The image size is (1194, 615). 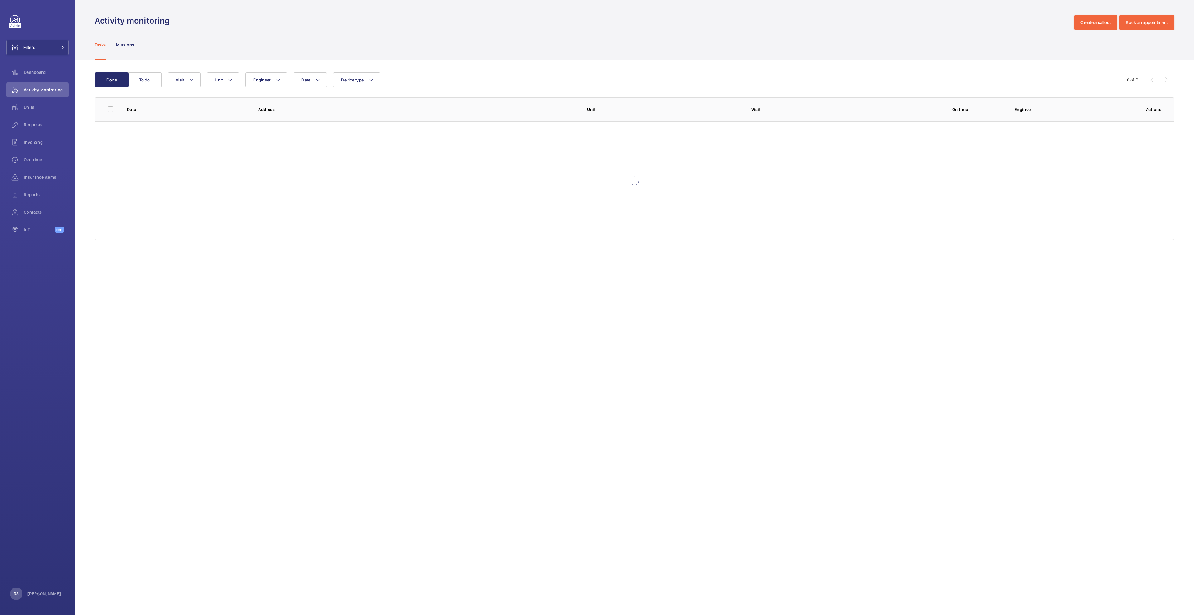 What do you see at coordinates (145, 80) in the screenshot?
I see `button: To do` at bounding box center [145, 80].